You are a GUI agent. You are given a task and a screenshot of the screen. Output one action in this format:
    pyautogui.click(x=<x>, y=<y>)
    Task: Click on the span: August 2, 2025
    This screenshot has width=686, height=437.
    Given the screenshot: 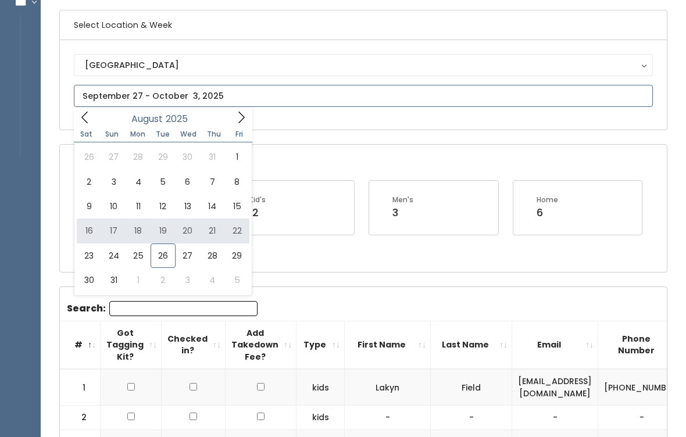 What is the action you would take?
    pyautogui.click(x=89, y=182)
    